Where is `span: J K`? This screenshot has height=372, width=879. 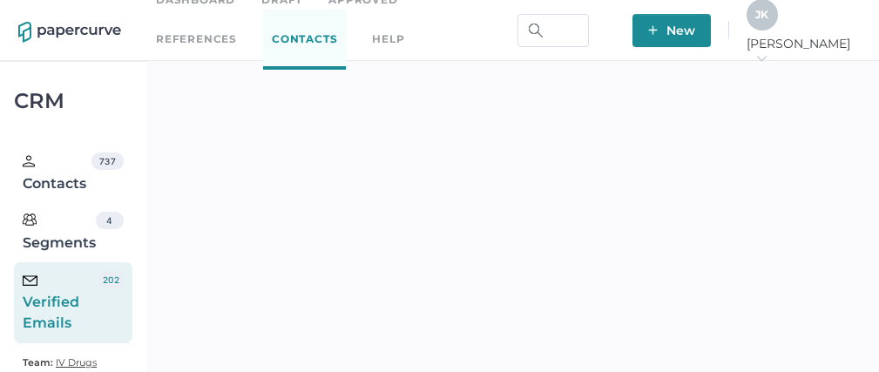
span: J K is located at coordinates (761, 14).